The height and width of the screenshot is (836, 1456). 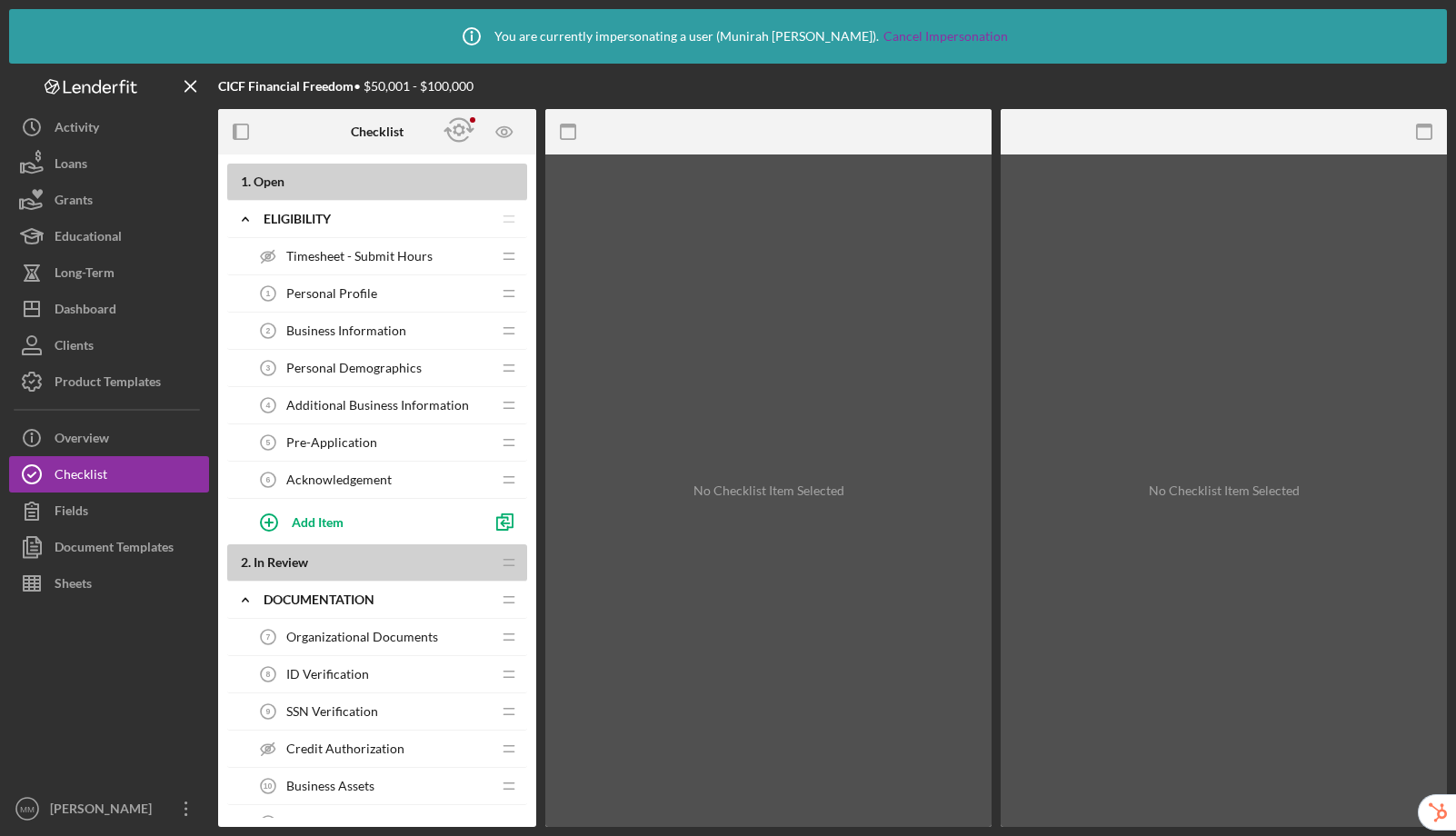 I want to click on button: Fields, so click(x=109, y=511).